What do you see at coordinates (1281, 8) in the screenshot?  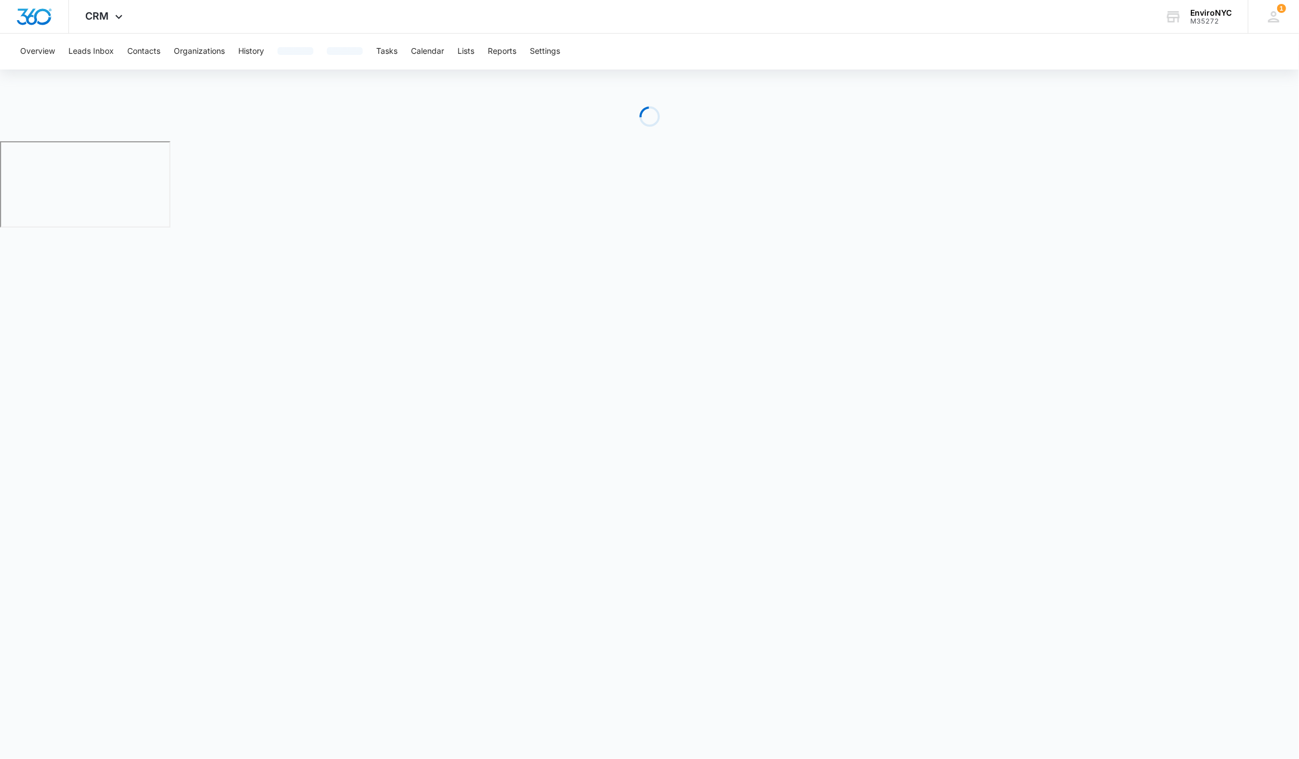 I see `div: notifications count` at bounding box center [1281, 8].